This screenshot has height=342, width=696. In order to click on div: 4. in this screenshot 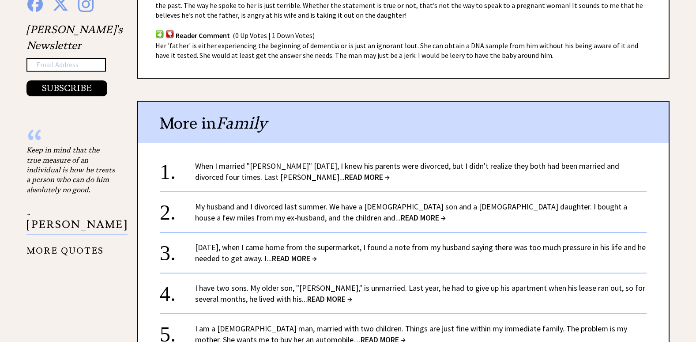, I will do `click(177, 290)`.